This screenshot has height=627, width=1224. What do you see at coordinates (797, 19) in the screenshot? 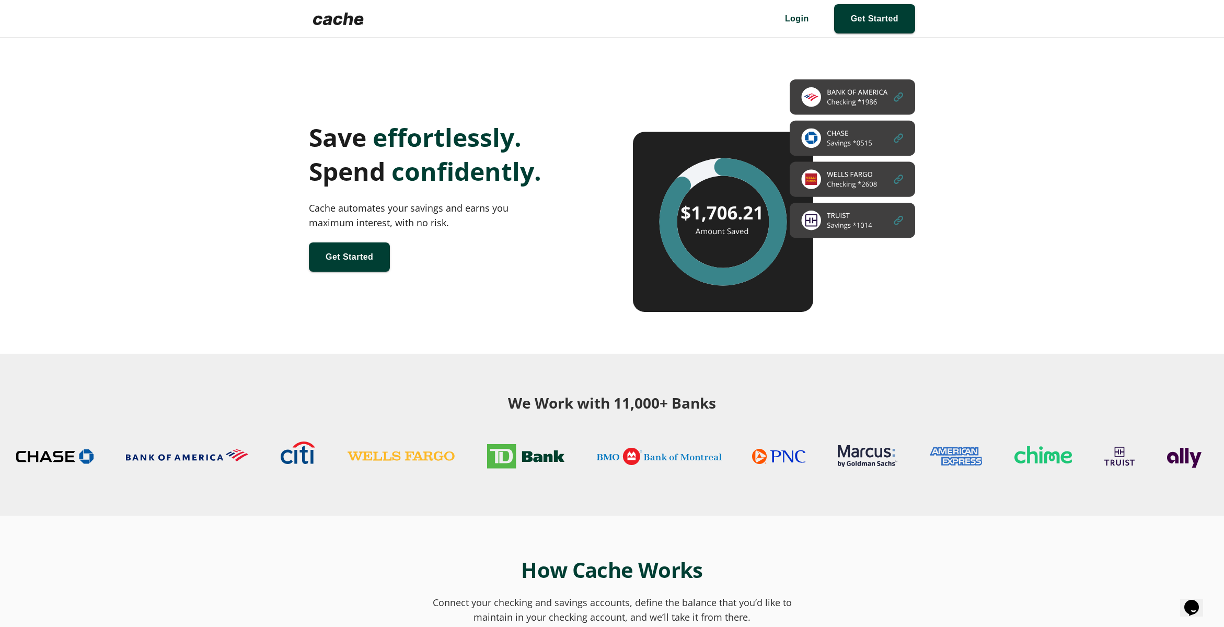
I see `a: Login` at bounding box center [797, 19].